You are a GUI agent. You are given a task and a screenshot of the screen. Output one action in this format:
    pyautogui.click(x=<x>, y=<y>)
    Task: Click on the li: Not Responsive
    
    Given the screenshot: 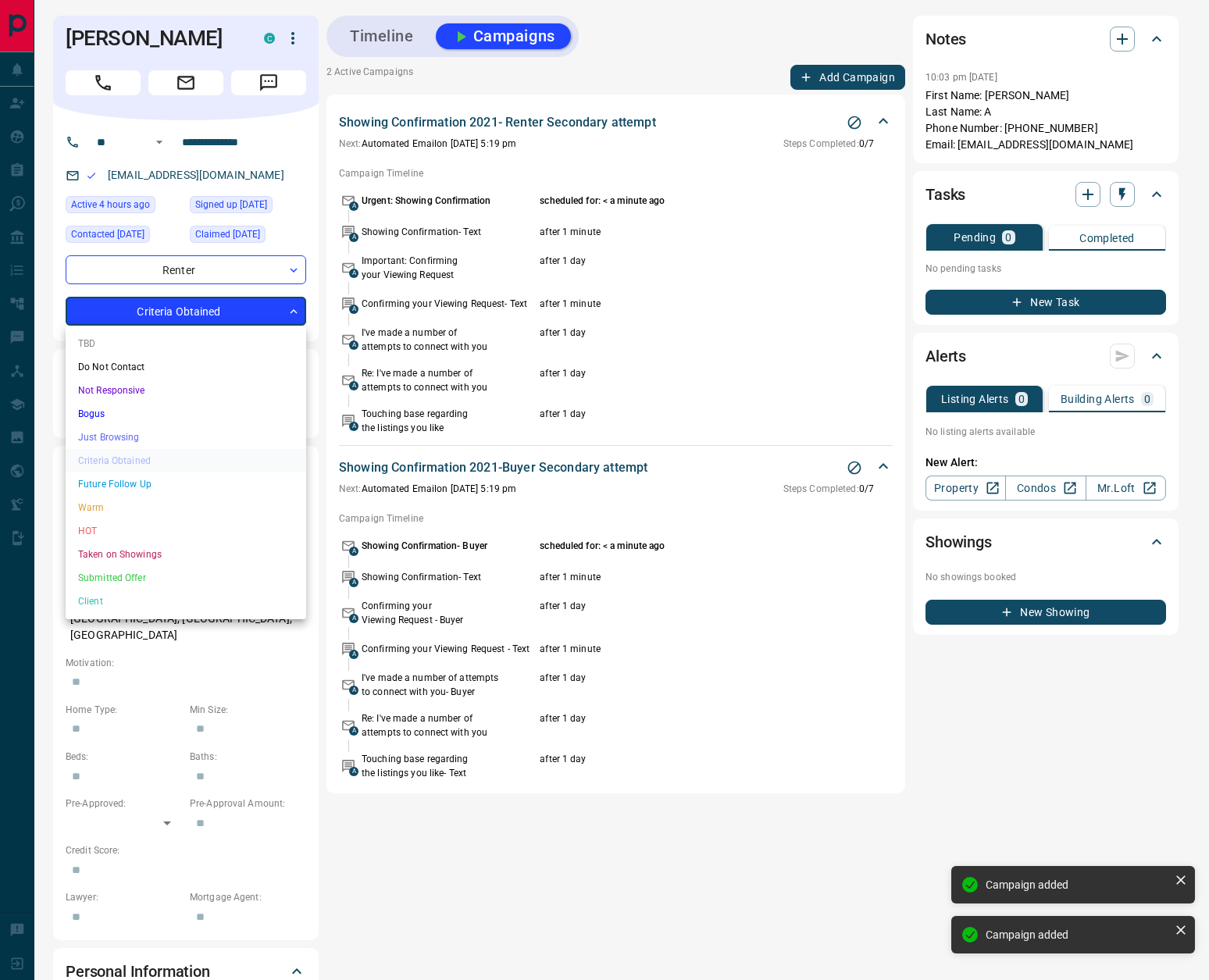 What is the action you would take?
    pyautogui.click(x=186, y=390)
    